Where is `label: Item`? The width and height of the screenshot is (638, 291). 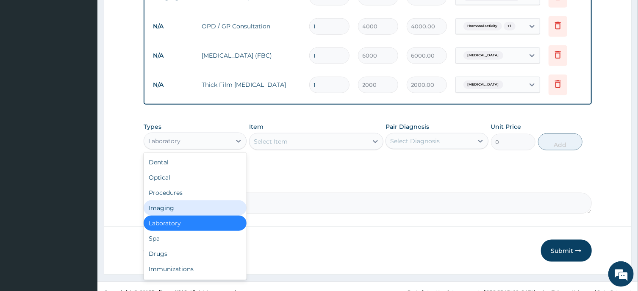 label: Item is located at coordinates (256, 127).